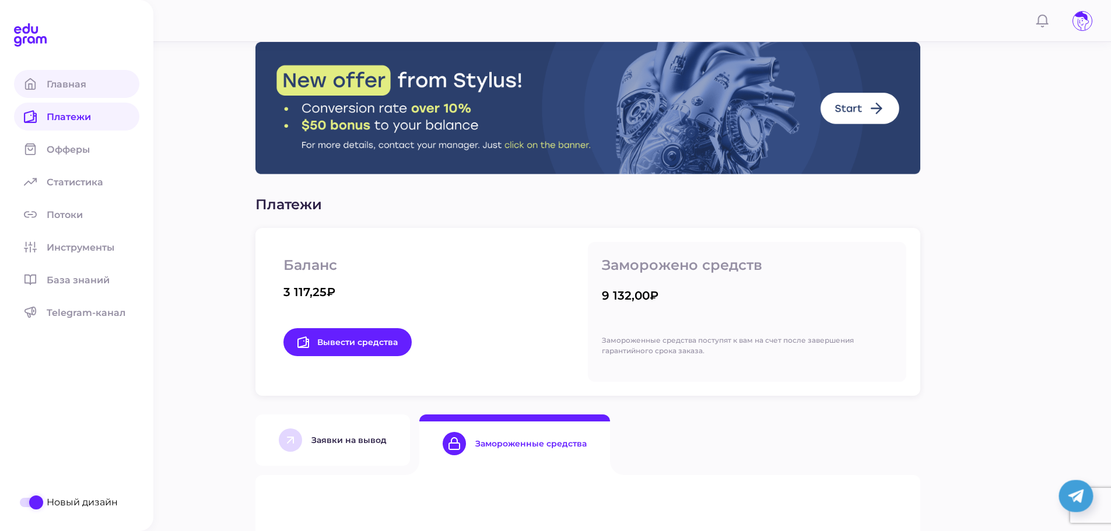 The height and width of the screenshot is (531, 1111). I want to click on button: Заявки на вывод, so click(332, 440).